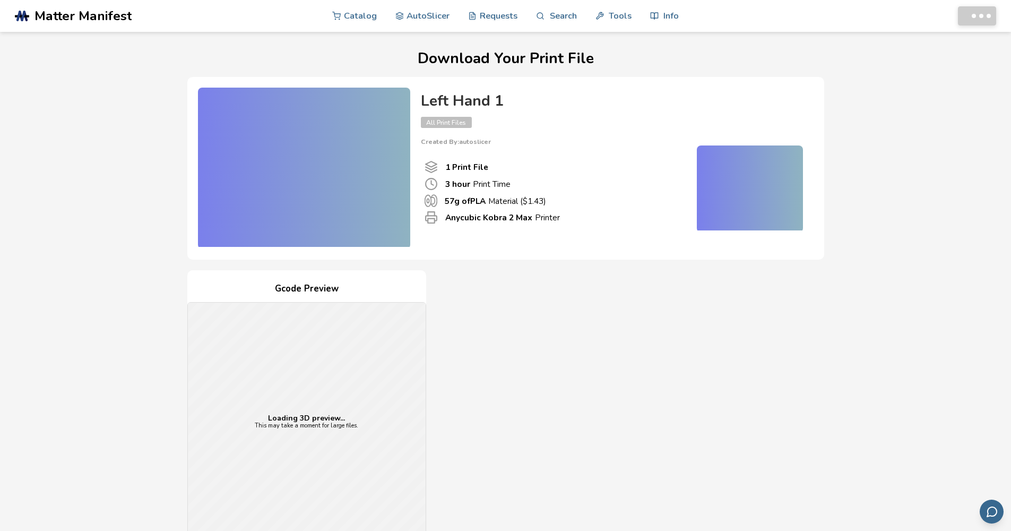  Describe the element at coordinates (612, 101) in the screenshot. I see `h4: Left Hand 1` at that location.